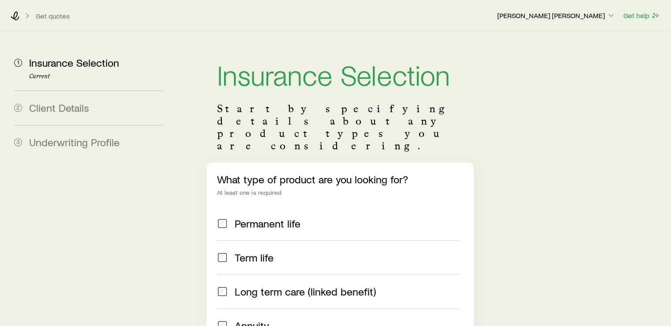  What do you see at coordinates (18, 108) in the screenshot?
I see `span: 2` at bounding box center [18, 108].